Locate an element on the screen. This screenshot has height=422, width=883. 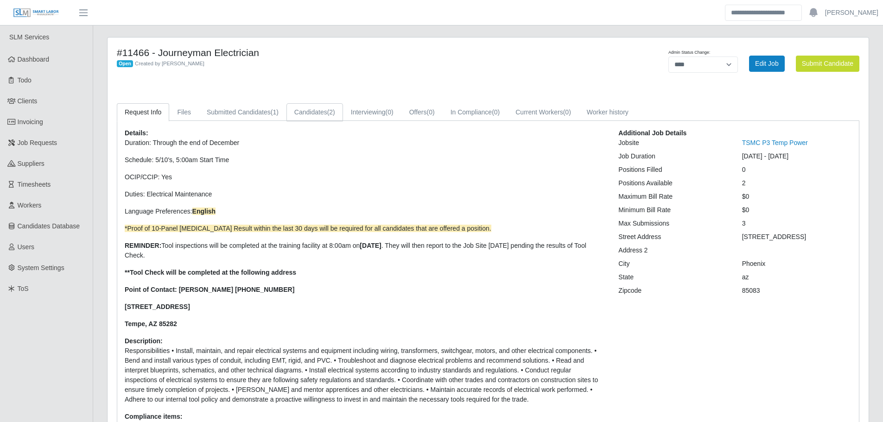
span: Todo is located at coordinates (25, 80).